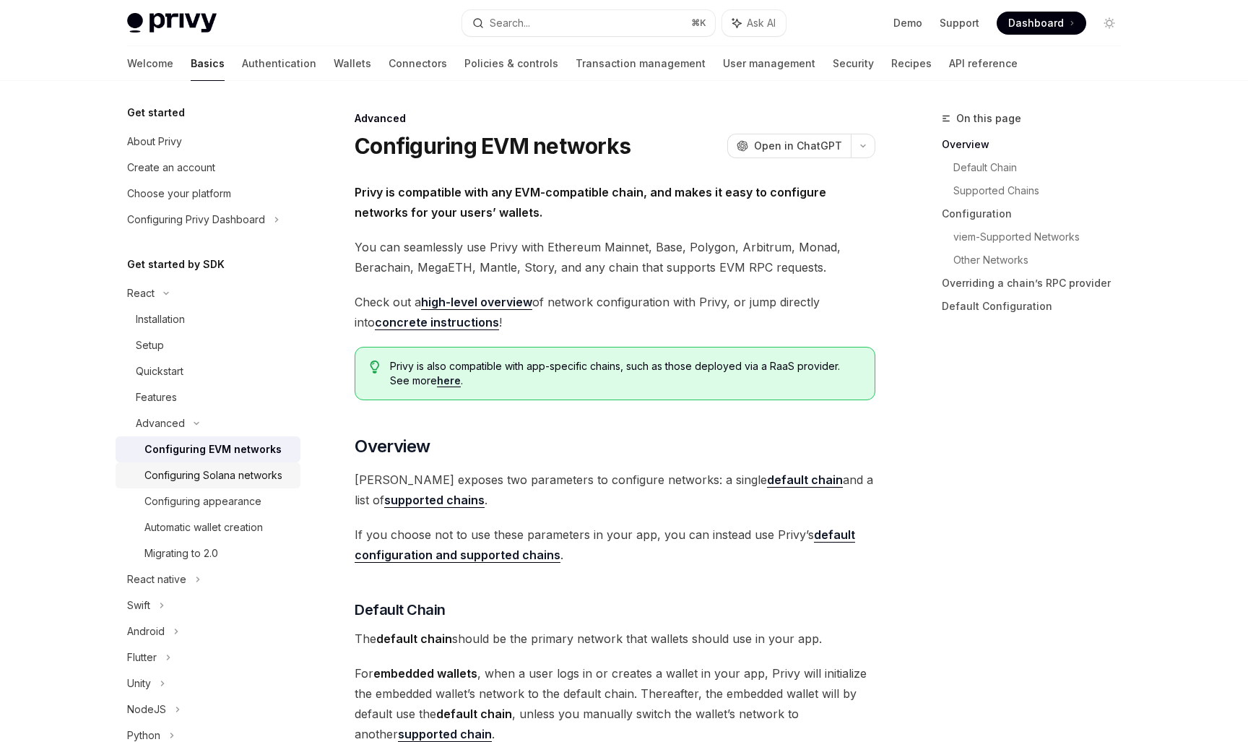 The width and height of the screenshot is (1248, 742). Describe the element at coordinates (853, 64) in the screenshot. I see `a: Security` at that location.